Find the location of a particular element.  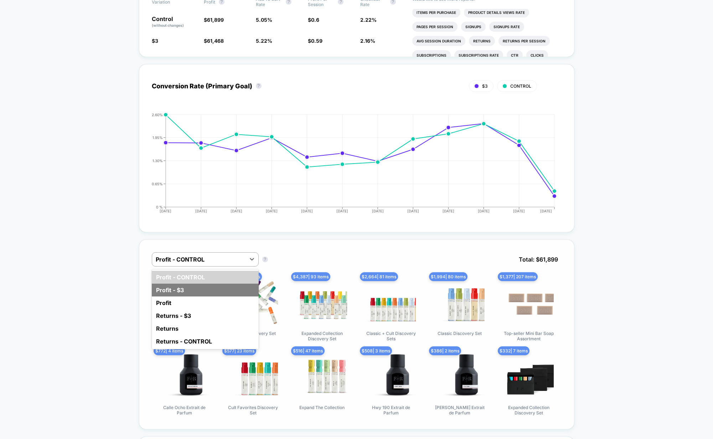

span: 2.22 % is located at coordinates (369, 20).